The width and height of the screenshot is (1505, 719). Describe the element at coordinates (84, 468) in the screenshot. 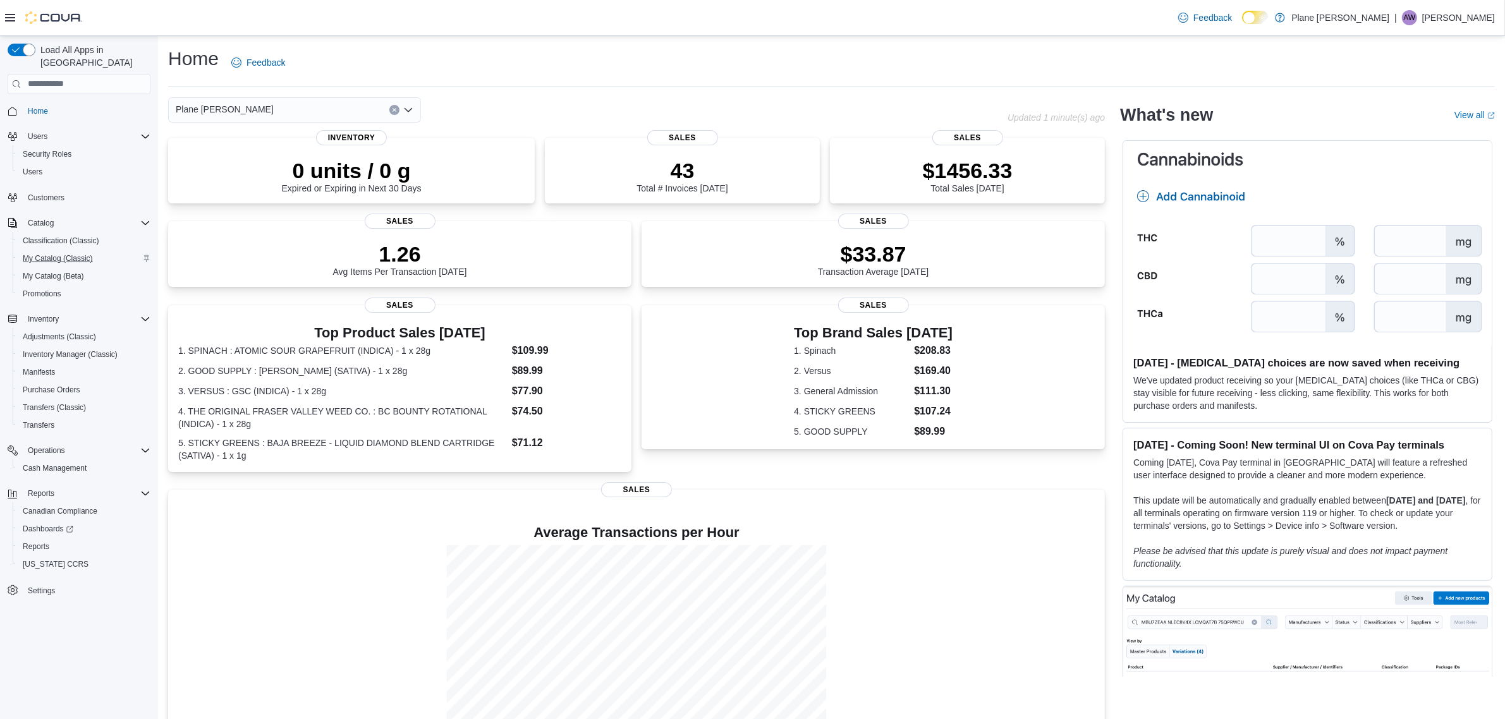

I see `button: Cash Management` at that location.